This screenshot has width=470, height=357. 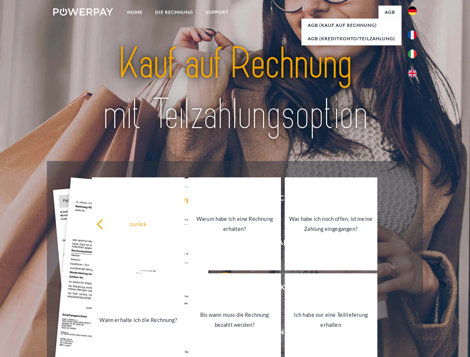 I want to click on div: zurück, so click(x=138, y=224).